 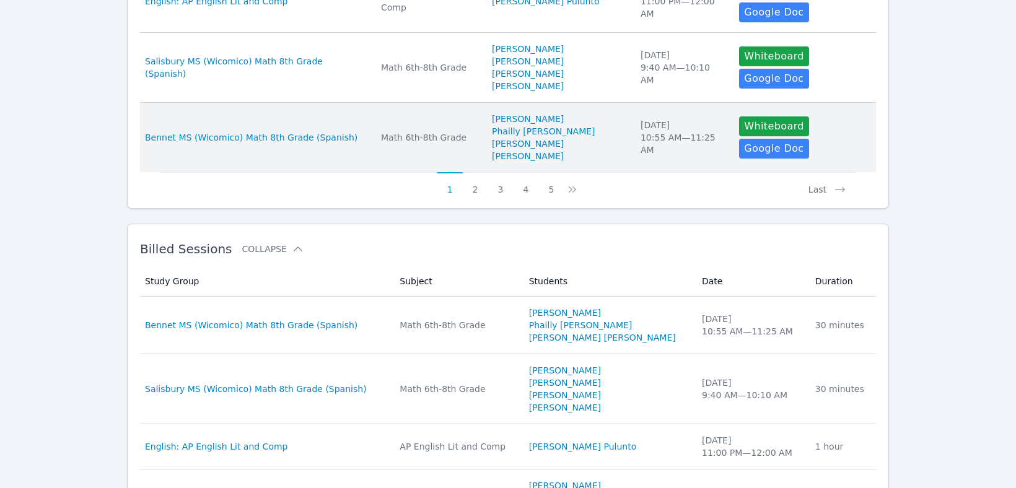 I want to click on th: Date, so click(x=751, y=281).